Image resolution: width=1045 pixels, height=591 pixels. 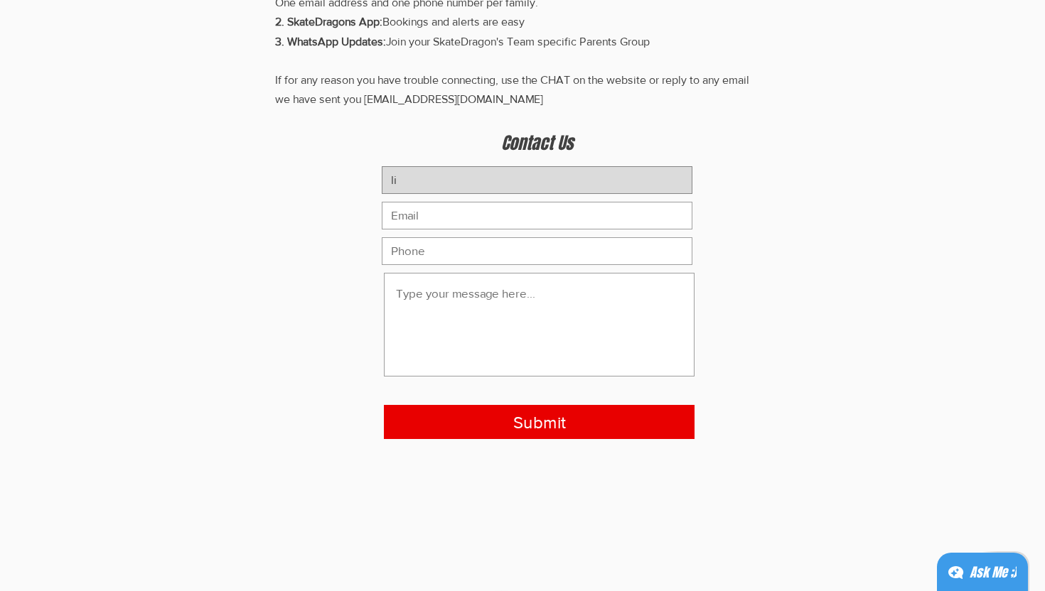 I want to click on div: Ask Me ;), so click(x=993, y=573).